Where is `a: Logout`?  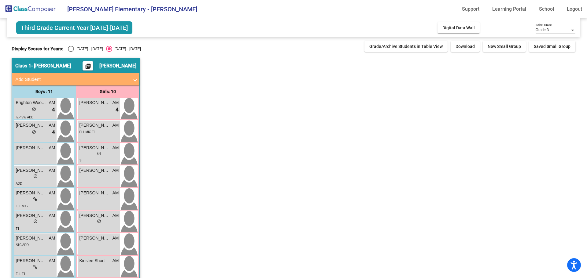 a: Logout is located at coordinates (574, 9).